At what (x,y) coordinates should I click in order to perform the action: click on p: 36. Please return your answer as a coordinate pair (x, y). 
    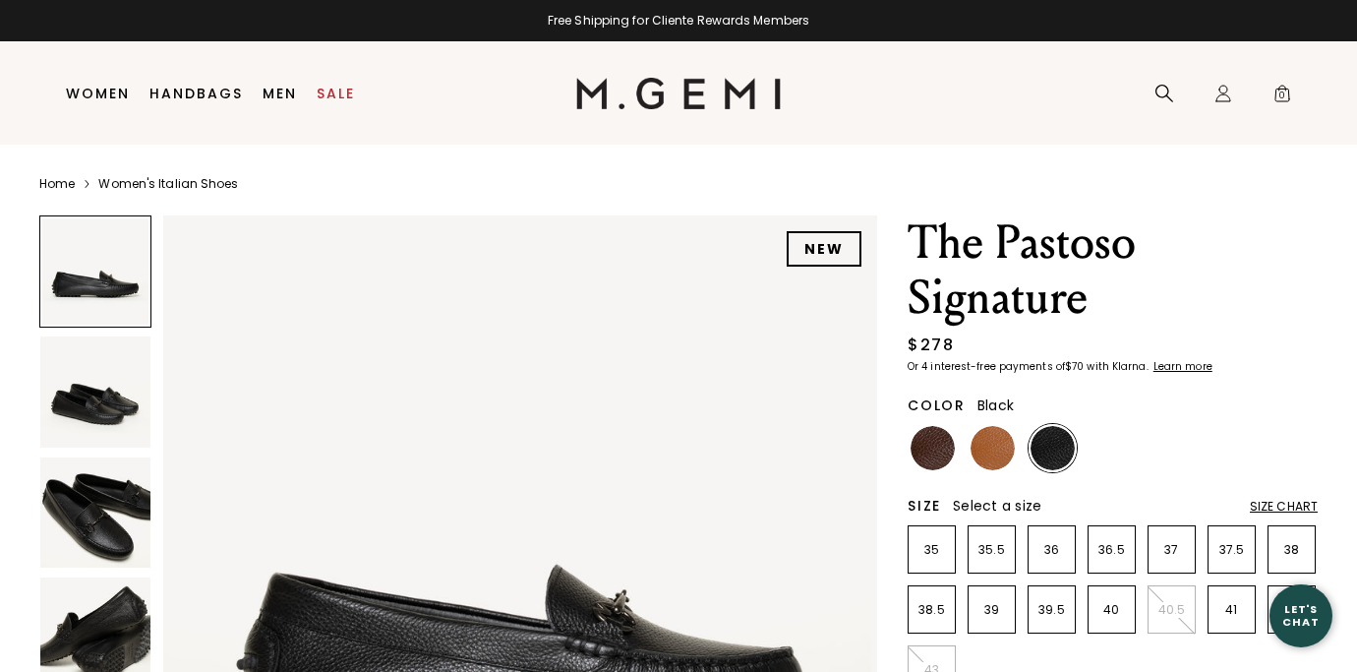
    Looking at the image, I should click on (1051, 550).